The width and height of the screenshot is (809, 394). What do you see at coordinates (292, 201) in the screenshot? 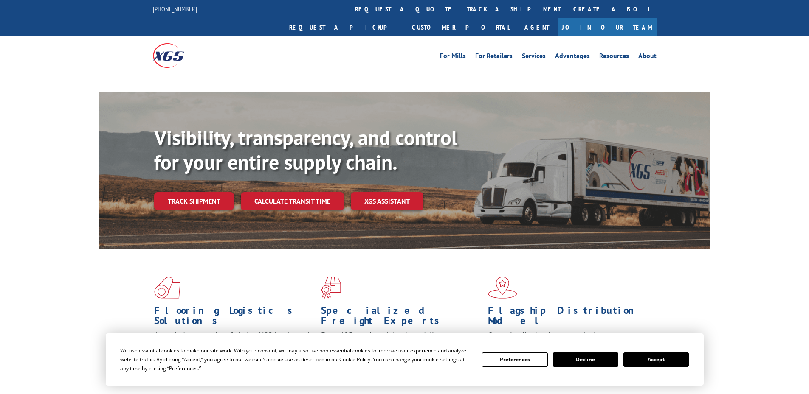
I see `a: Calculate transit time` at bounding box center [292, 201].